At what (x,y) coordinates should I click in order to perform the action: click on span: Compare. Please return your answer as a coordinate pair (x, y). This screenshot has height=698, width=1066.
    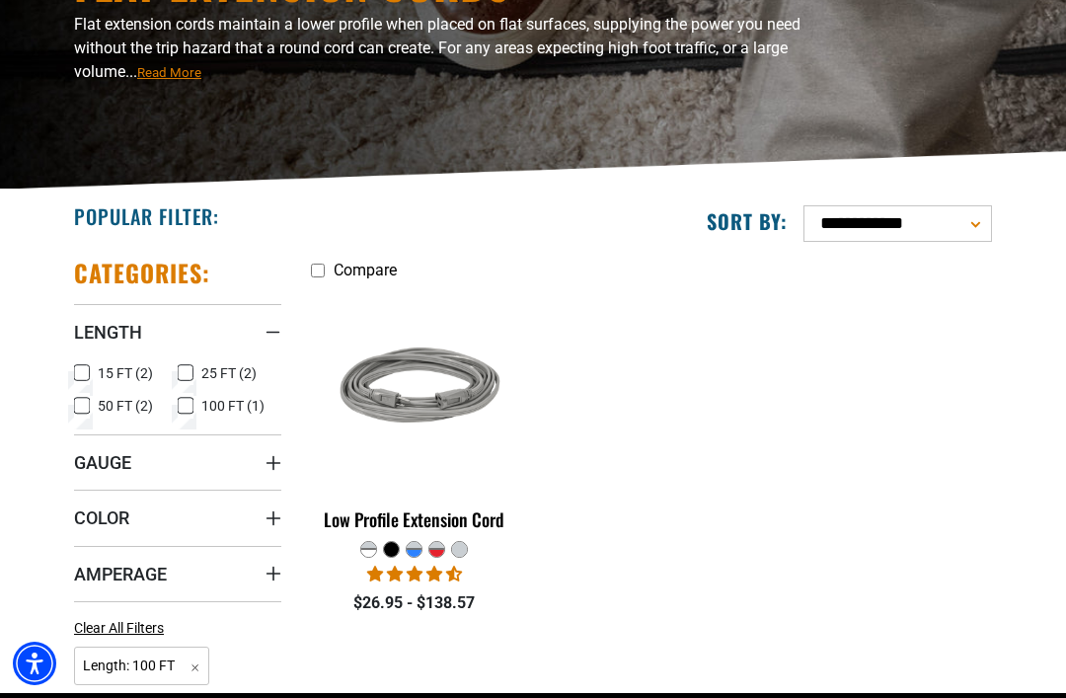
    Looking at the image, I should click on (365, 269).